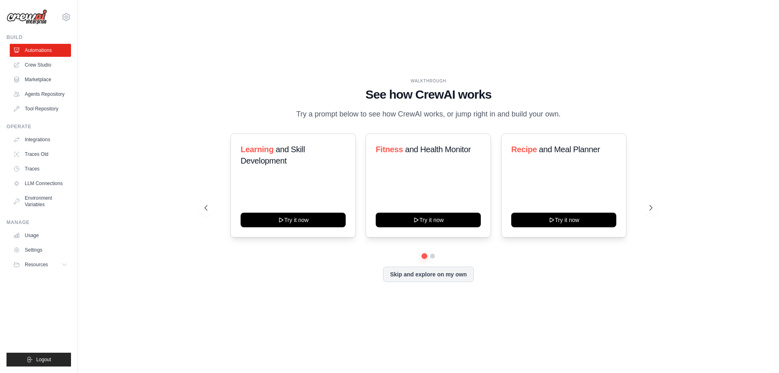 Image resolution: width=779 pixels, height=373 pixels. What do you see at coordinates (40, 50) in the screenshot?
I see `a: Automations` at bounding box center [40, 50].